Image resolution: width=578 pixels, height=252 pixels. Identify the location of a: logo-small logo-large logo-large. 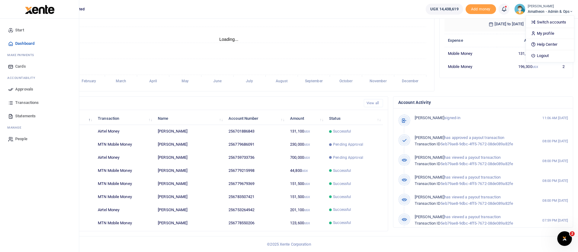
(39, 9).